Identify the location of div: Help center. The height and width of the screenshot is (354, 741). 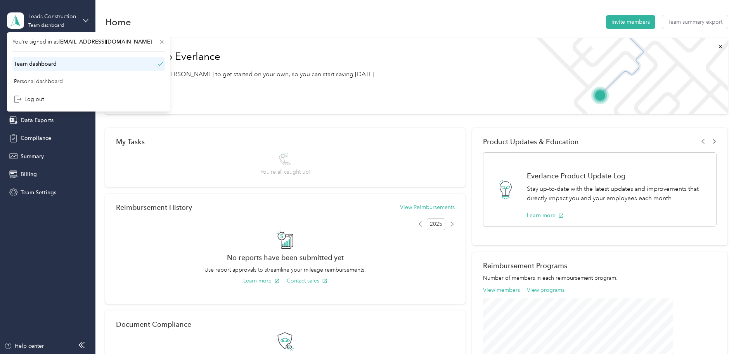
(24, 345).